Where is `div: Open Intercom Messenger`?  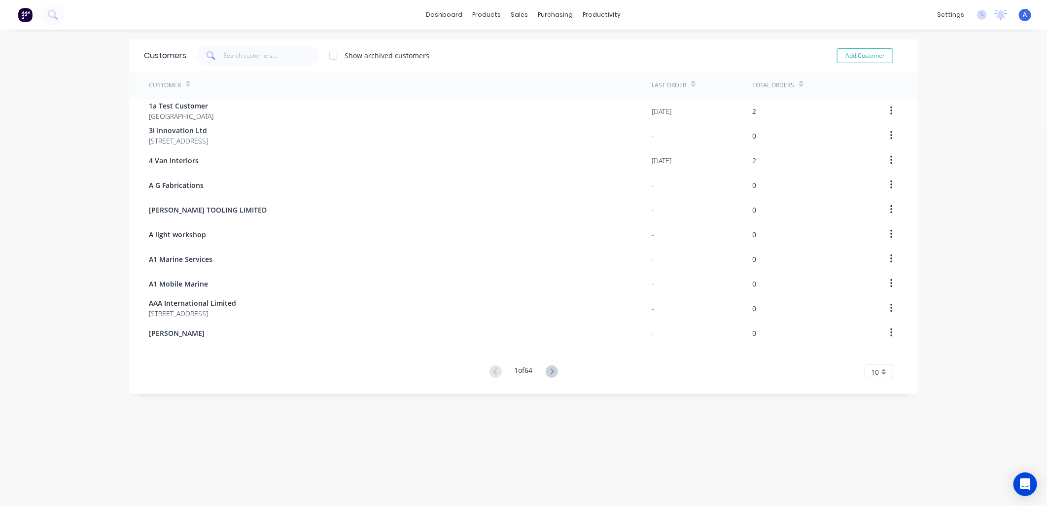
div: Open Intercom Messenger is located at coordinates (1025, 484).